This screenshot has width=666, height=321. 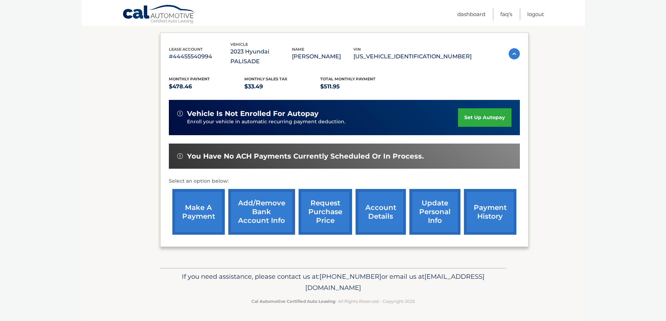 What do you see at coordinates (357, 49) in the screenshot?
I see `span: vin` at bounding box center [357, 49].